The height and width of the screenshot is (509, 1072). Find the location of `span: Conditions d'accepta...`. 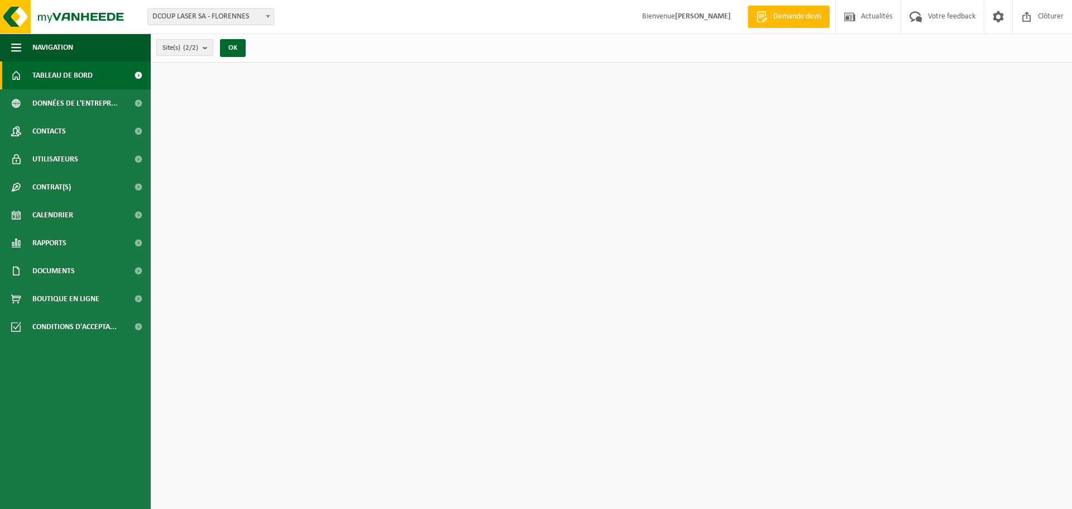

span: Conditions d'accepta... is located at coordinates (74, 327).